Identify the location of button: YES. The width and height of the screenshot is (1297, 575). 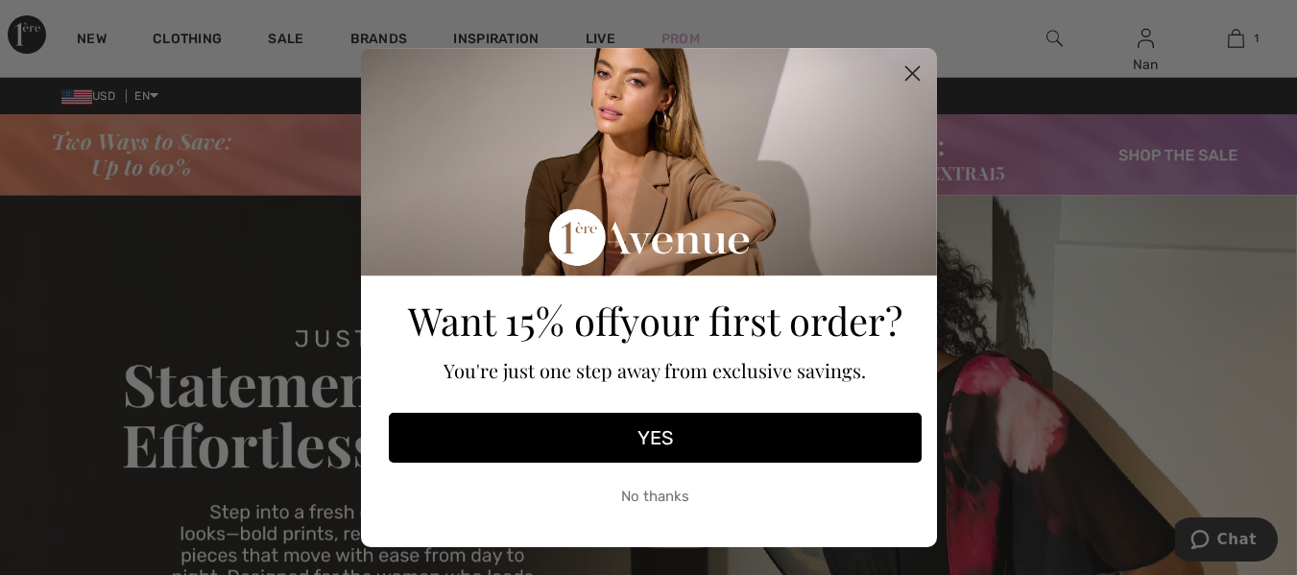
(655, 438).